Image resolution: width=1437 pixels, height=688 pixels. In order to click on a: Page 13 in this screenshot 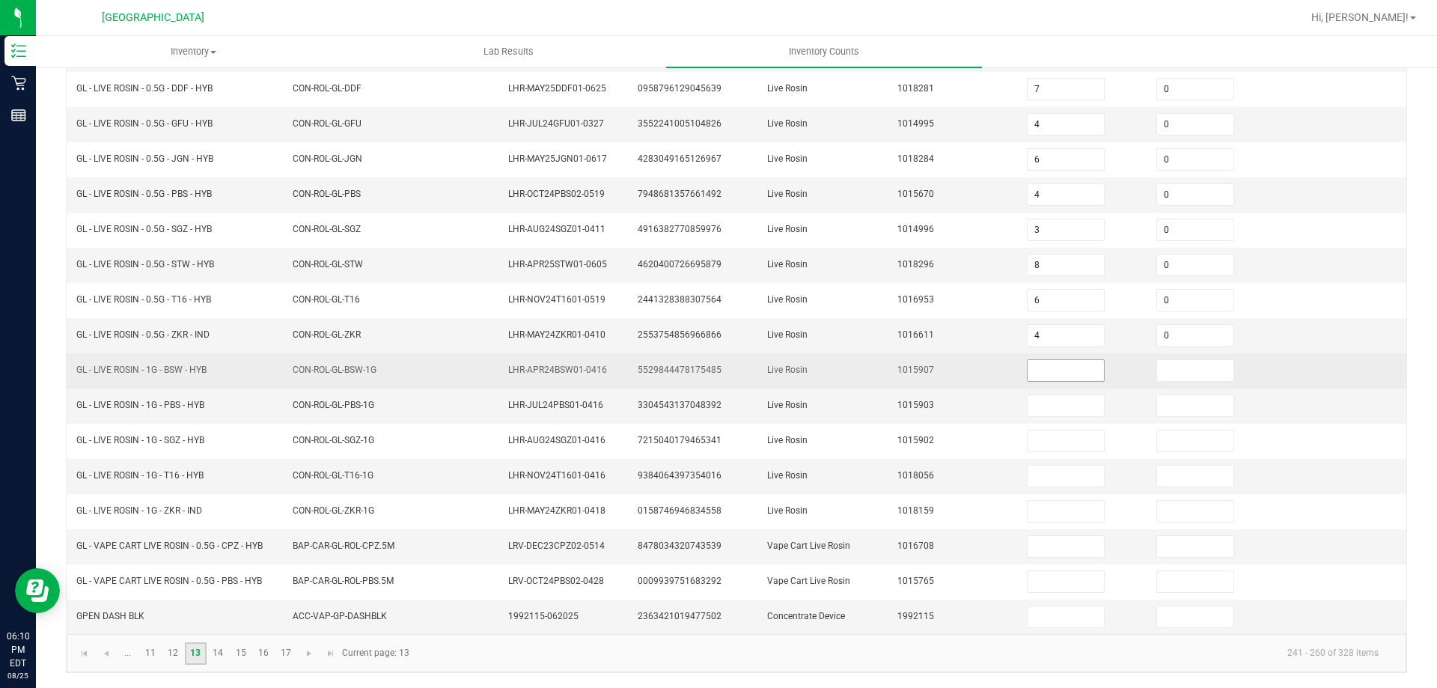, I will do `click(195, 654)`.